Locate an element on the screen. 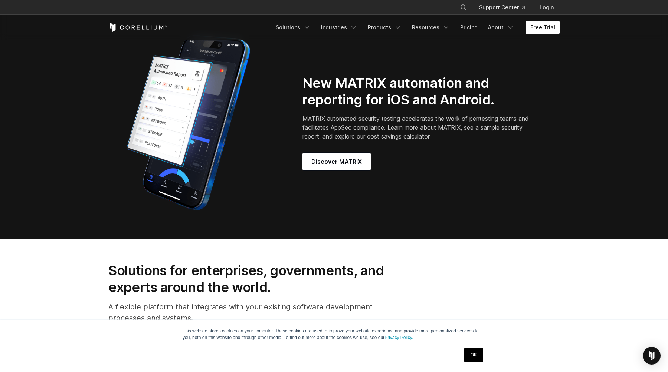 This screenshot has width=668, height=372. h2: Solutions for enterprises, governments, and experts around the world. is located at coordinates (256, 279).